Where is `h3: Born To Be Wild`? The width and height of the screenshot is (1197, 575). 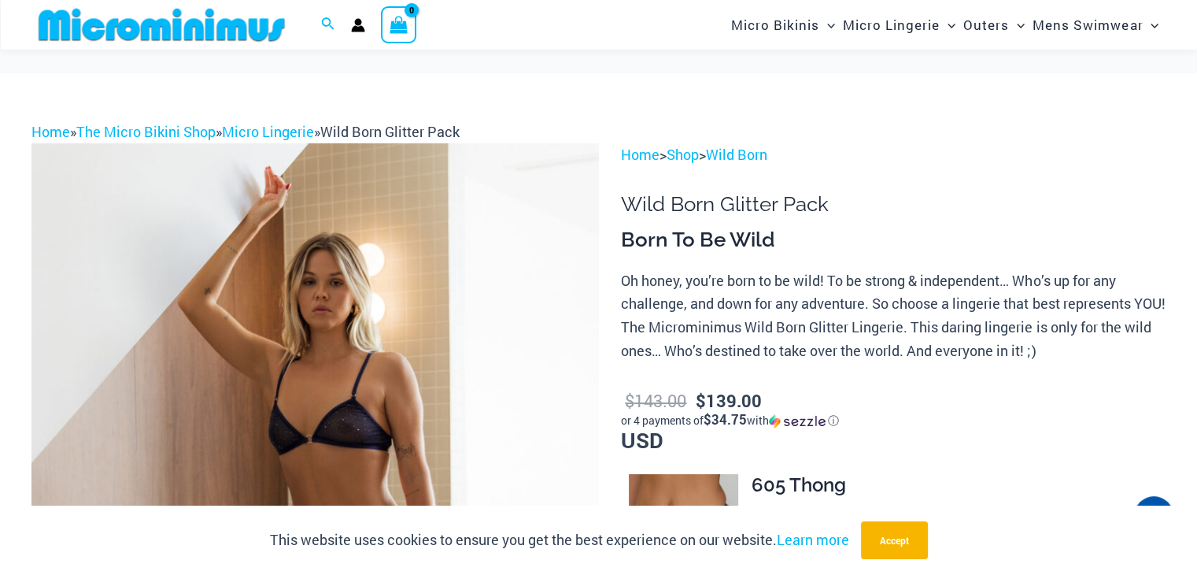
h3: Born To Be Wild is located at coordinates (893, 240).